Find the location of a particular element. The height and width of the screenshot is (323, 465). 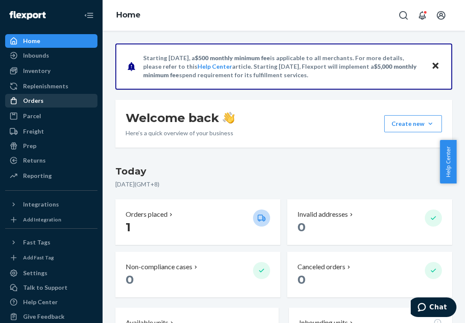

p: Invalid addresses is located at coordinates (322, 214).